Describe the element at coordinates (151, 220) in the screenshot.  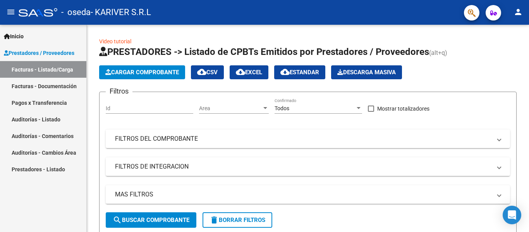
I see `span: Buscar Comprobante` at that location.